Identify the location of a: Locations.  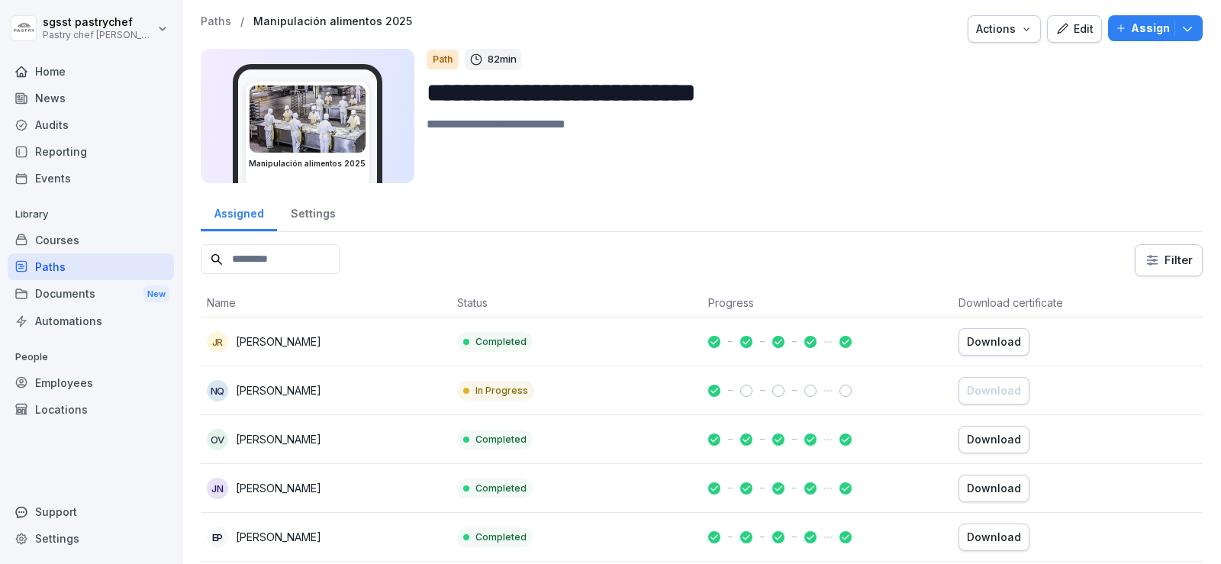
(91, 409).